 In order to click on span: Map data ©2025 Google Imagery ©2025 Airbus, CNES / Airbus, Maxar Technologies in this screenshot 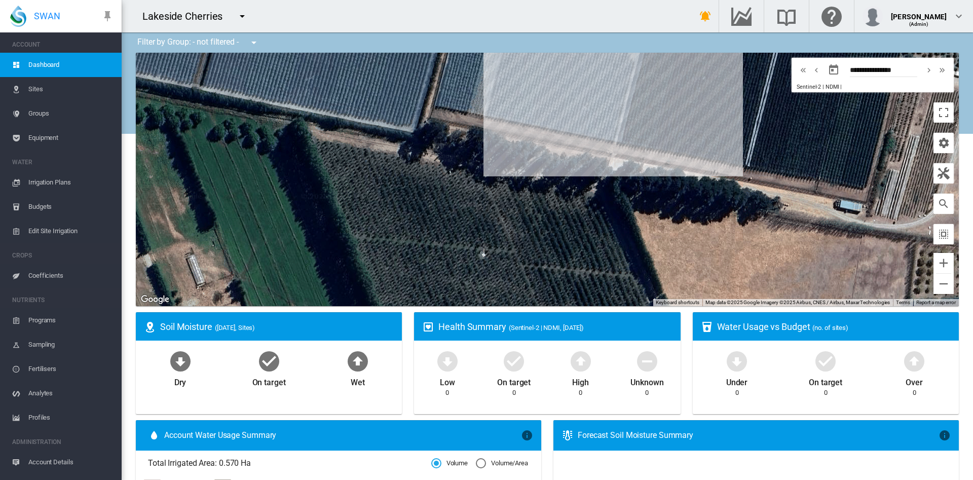, I will do `click(798, 302)`.